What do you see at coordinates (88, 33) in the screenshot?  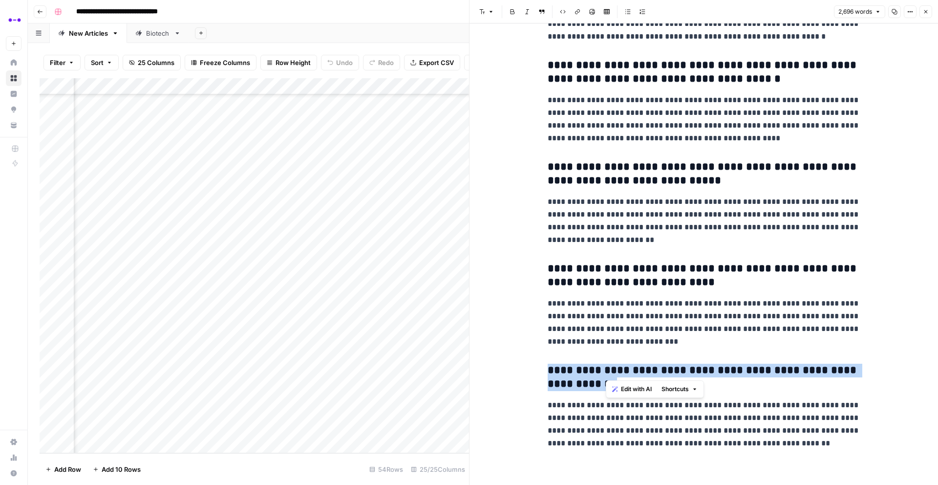 I see `div: New Articles` at bounding box center [88, 33].